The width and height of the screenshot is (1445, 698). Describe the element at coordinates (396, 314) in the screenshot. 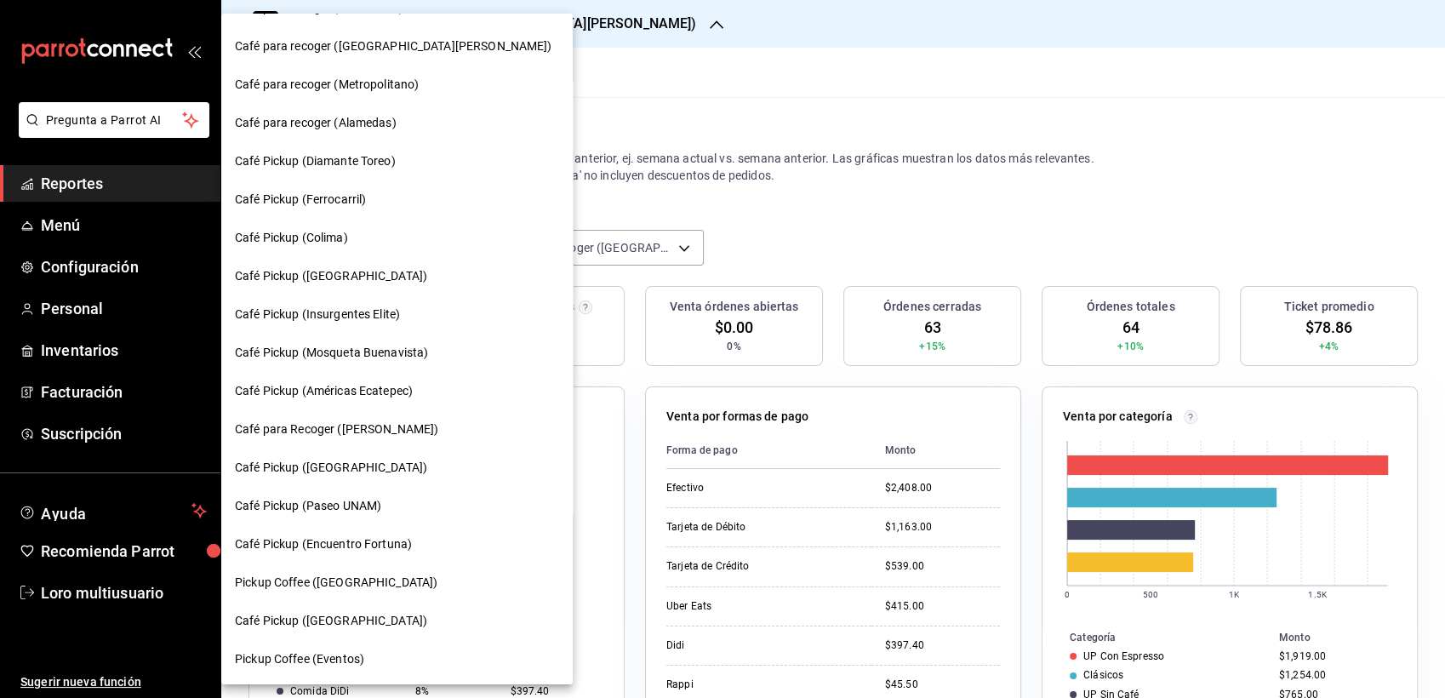

I see `div: Café Pickup (Insurgentes Elite)` at that location.